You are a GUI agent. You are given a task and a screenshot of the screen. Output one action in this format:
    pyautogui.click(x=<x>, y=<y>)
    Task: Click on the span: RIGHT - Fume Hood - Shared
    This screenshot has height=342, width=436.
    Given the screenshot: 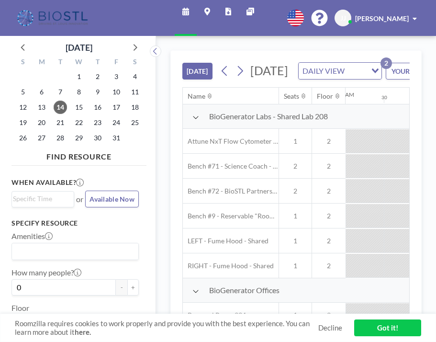 What is the action you would take?
    pyautogui.click(x=229, y=266)
    